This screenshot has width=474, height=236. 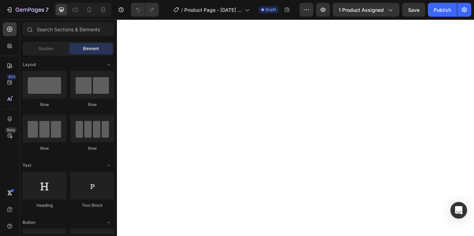 I want to click on span: Draft, so click(x=271, y=10).